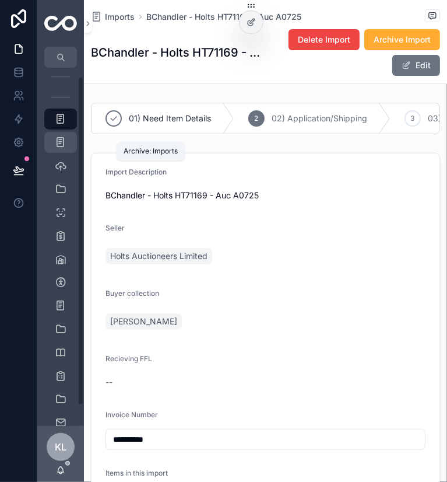 Image resolution: width=447 pixels, height=482 pixels. I want to click on span: Items in this import, so click(136, 472).